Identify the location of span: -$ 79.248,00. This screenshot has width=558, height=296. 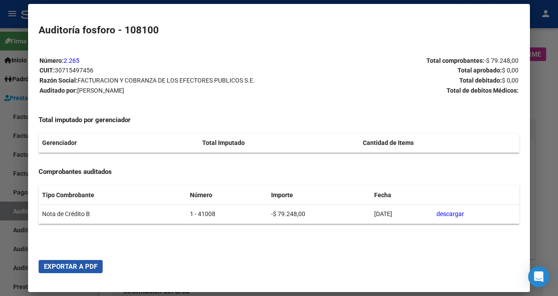
(502, 61).